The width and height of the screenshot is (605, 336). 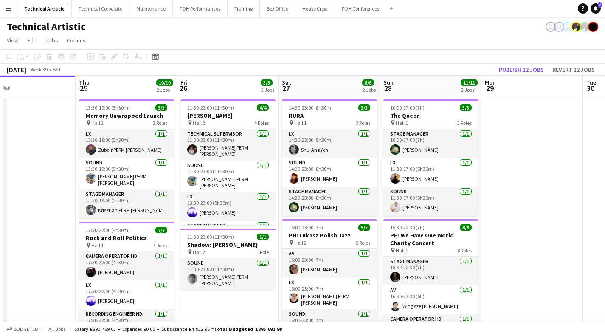 I want to click on span: 7 Roles, so click(x=160, y=245).